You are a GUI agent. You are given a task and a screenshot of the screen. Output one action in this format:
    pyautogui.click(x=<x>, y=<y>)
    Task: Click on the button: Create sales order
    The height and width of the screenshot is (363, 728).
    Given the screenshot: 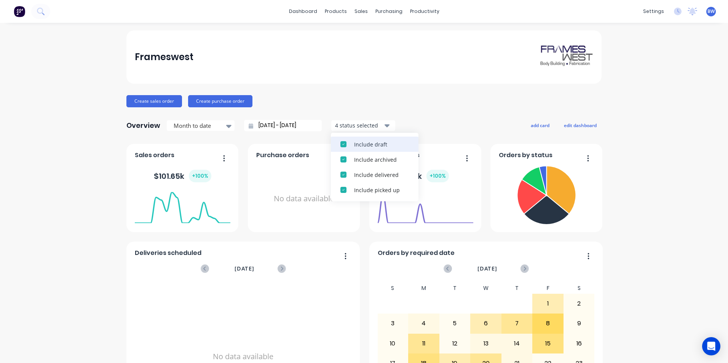 What is the action you would take?
    pyautogui.click(x=154, y=101)
    